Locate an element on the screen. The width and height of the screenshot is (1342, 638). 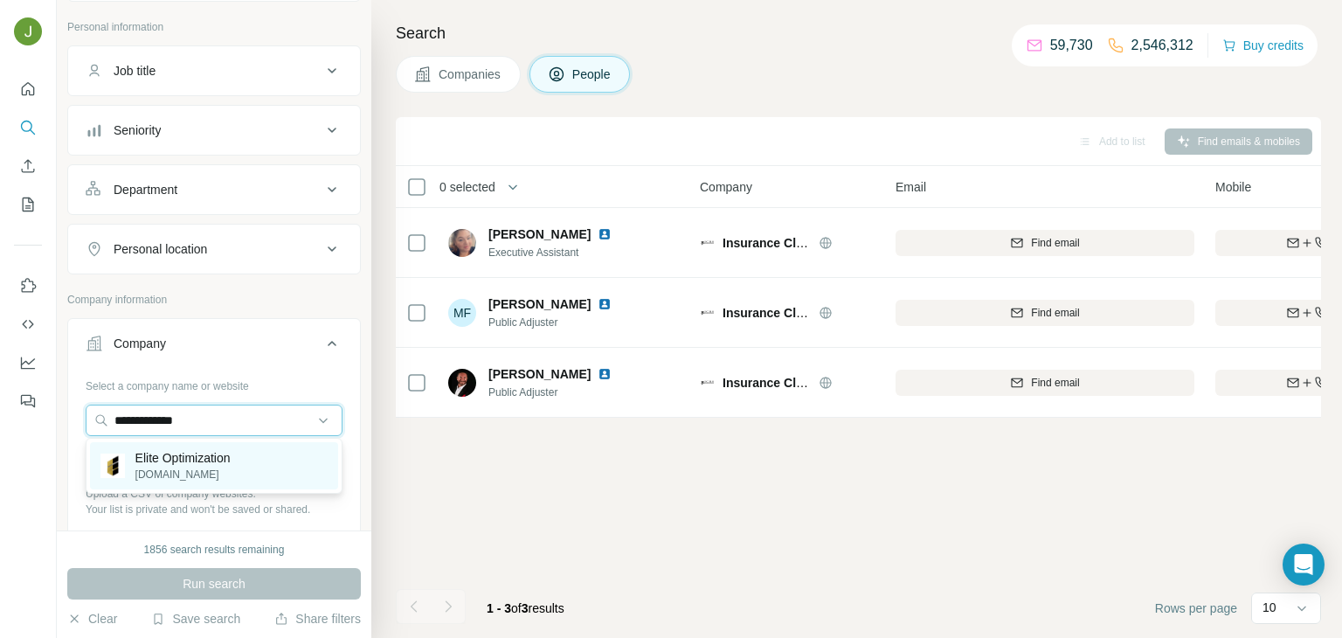
div: Company is located at coordinates (140, 343).